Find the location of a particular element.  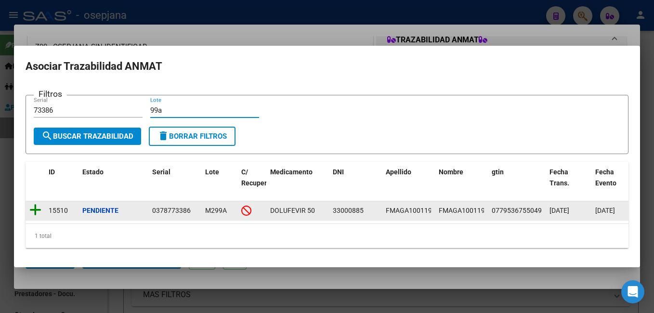

span: gtin is located at coordinates (498, 172).